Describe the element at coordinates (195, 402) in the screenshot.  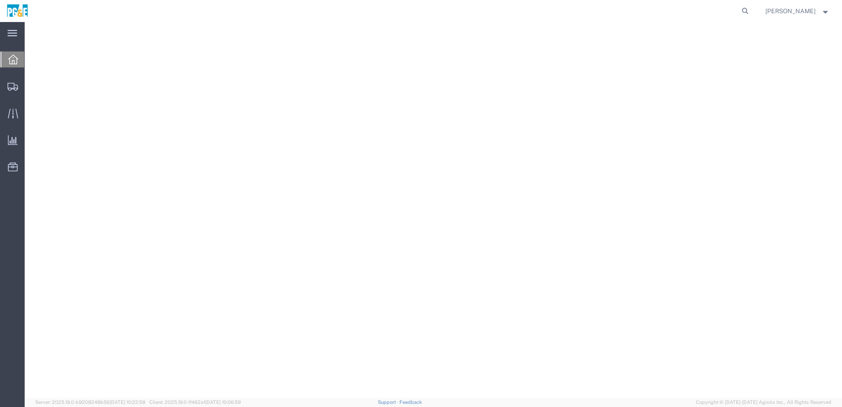
I see `span: Client: 2025.19.0-1f462a1` at that location.